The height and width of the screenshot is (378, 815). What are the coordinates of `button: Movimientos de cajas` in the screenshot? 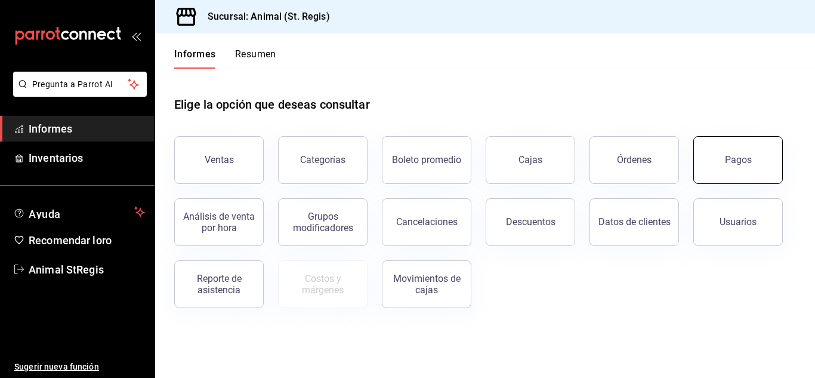 It's located at (427, 284).